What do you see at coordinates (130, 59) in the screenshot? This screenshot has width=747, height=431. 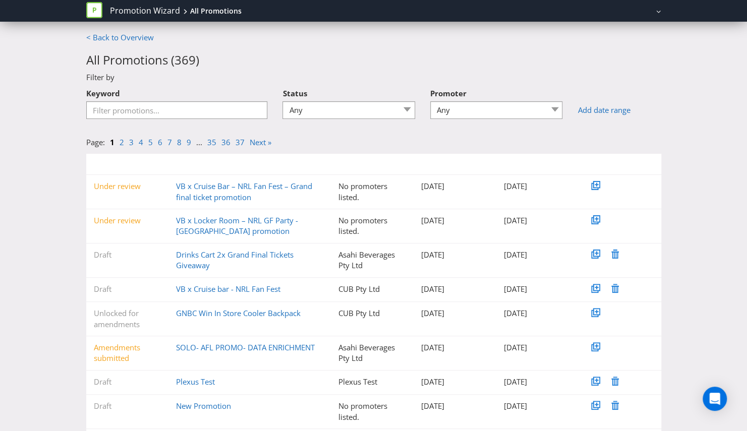 I see `span: All Promotions (` at bounding box center [130, 59].